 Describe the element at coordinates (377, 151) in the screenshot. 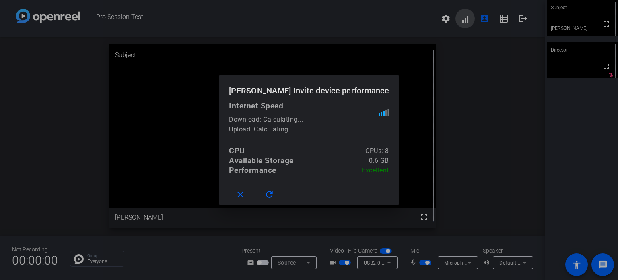

I see `div: CPUs: 8` at that location.